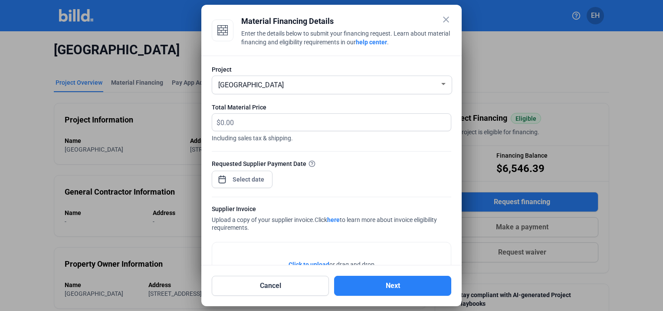 The width and height of the screenshot is (663, 311). I want to click on div: Upload a copy of your supplier invoice., so click(331, 219).